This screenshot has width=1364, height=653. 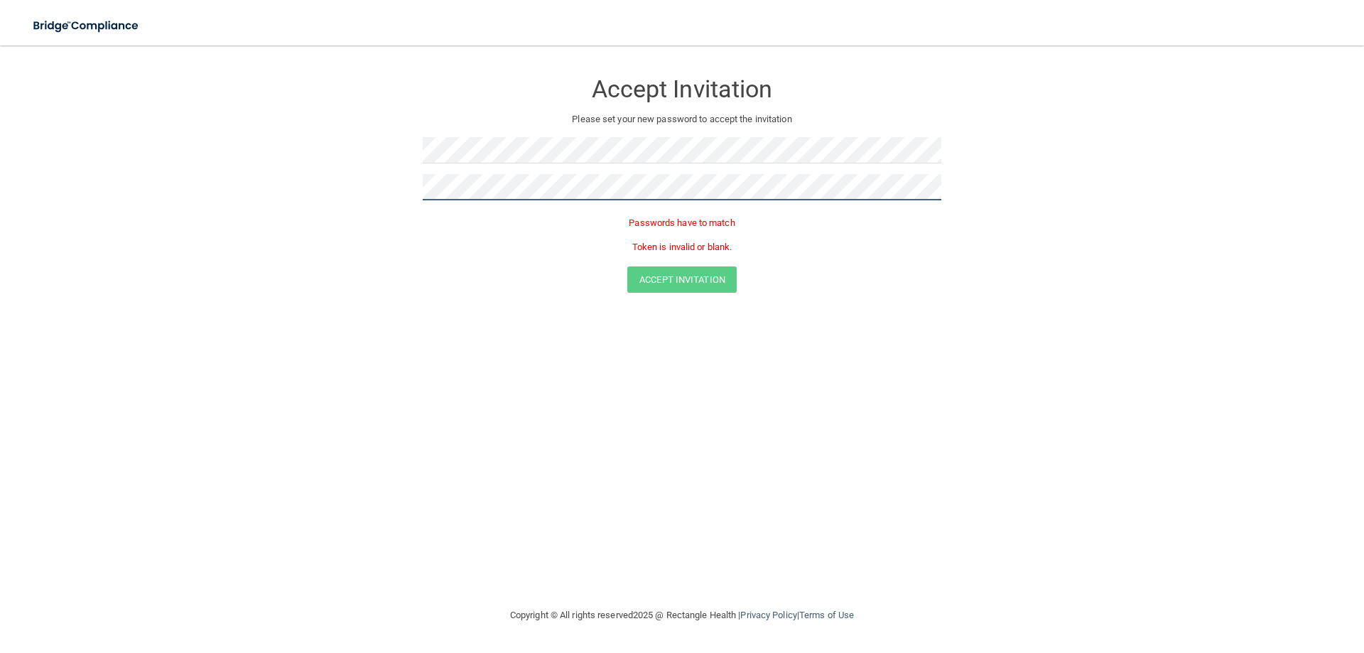 I want to click on p: Please set your new password to accept the invitation, so click(x=682, y=119).